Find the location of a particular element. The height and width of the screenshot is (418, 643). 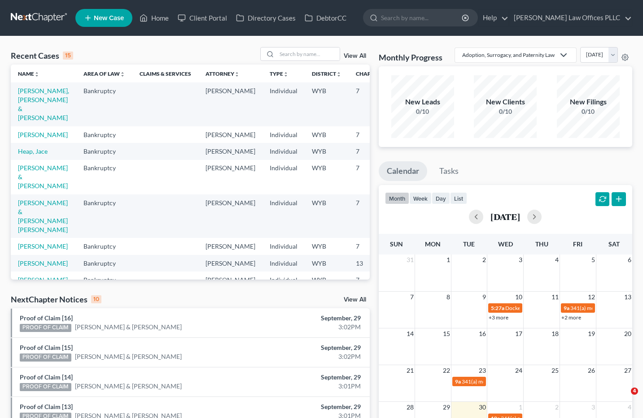

span: 26 is located at coordinates (591, 371).